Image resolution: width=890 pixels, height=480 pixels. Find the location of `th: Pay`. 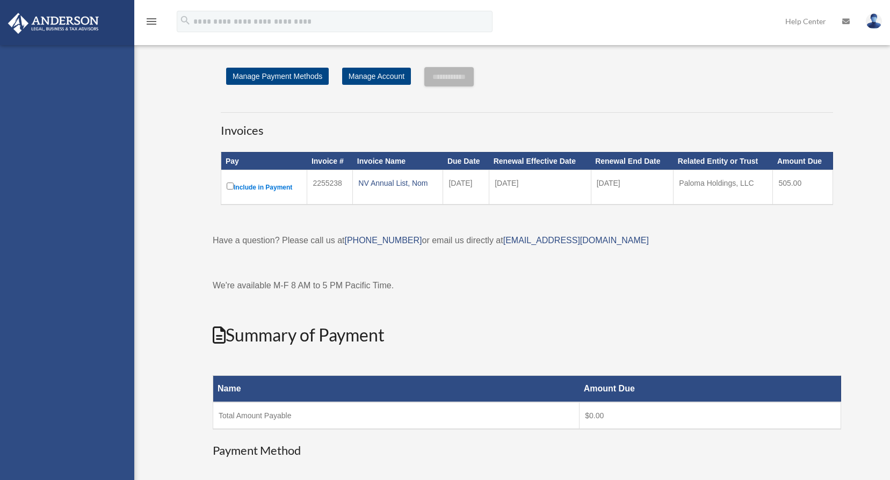

th: Pay is located at coordinates (264, 161).